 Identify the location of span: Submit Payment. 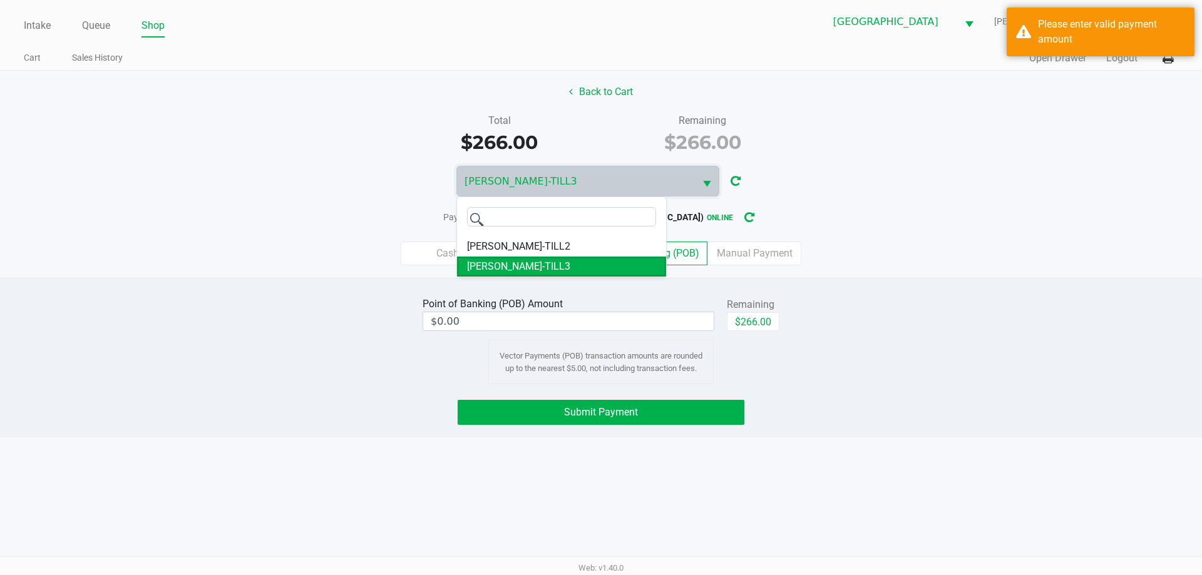
(601, 412).